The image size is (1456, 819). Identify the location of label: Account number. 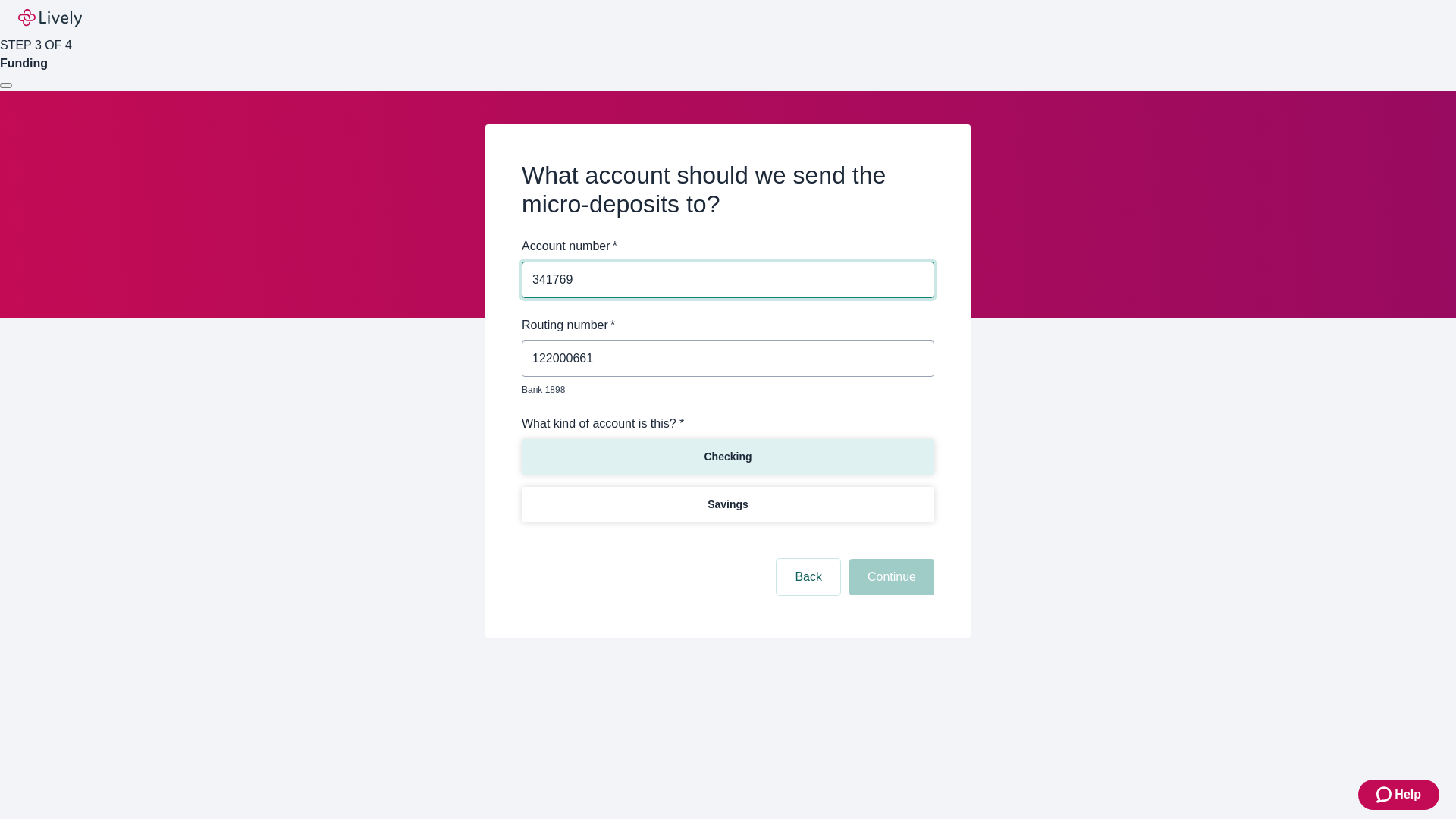
(570, 247).